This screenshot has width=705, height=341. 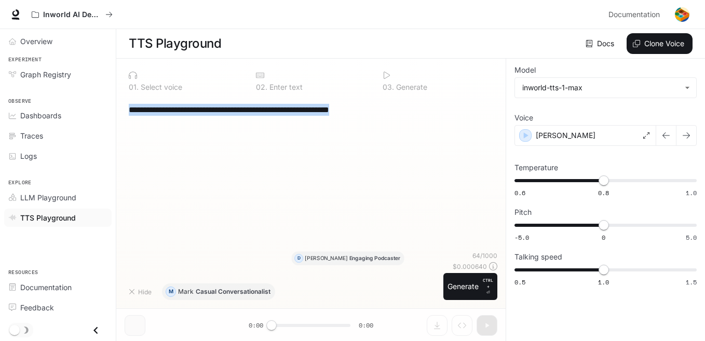 I want to click on button: All workspaces, so click(x=72, y=15).